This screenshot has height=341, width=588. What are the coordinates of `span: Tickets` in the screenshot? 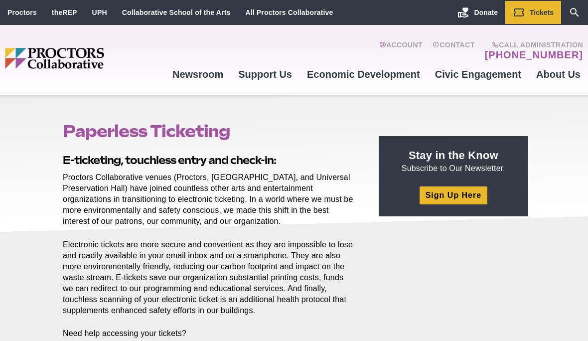 It's located at (541, 12).